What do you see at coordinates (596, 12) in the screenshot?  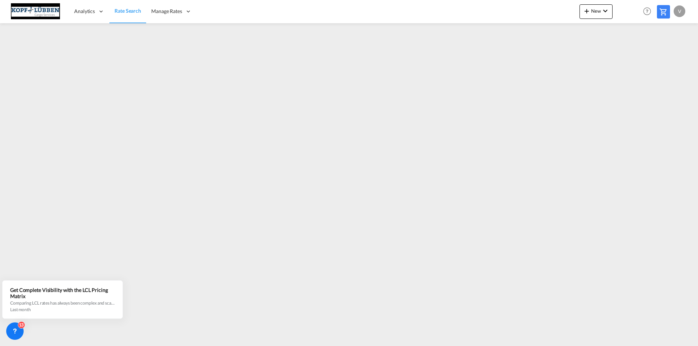 I see `button: icon-plus 400-fgNewicon-chevron-down` at bounding box center [596, 12].